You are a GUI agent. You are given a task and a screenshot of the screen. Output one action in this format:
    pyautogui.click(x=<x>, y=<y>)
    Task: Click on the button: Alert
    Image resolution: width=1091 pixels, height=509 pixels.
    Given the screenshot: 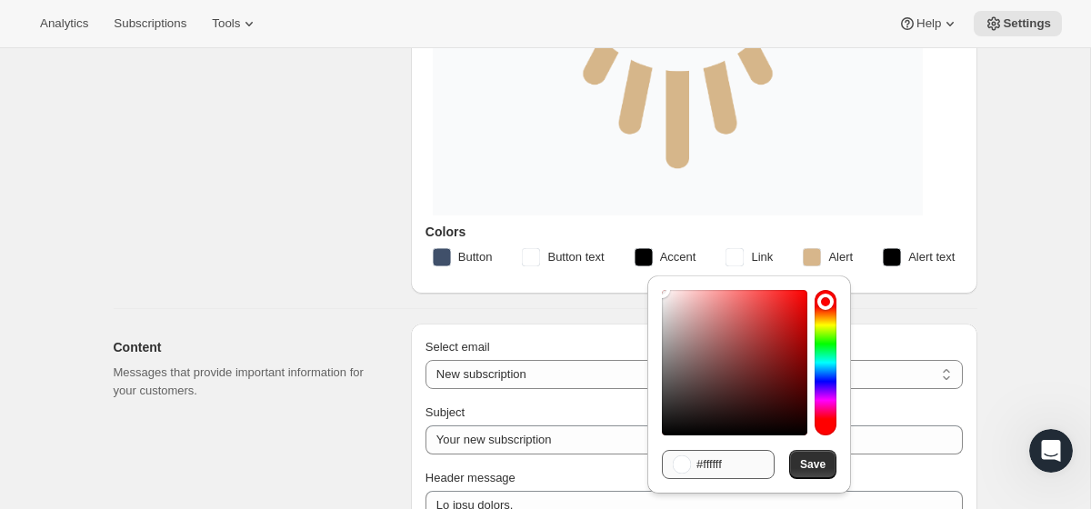 What is the action you would take?
    pyautogui.click(x=827, y=257)
    